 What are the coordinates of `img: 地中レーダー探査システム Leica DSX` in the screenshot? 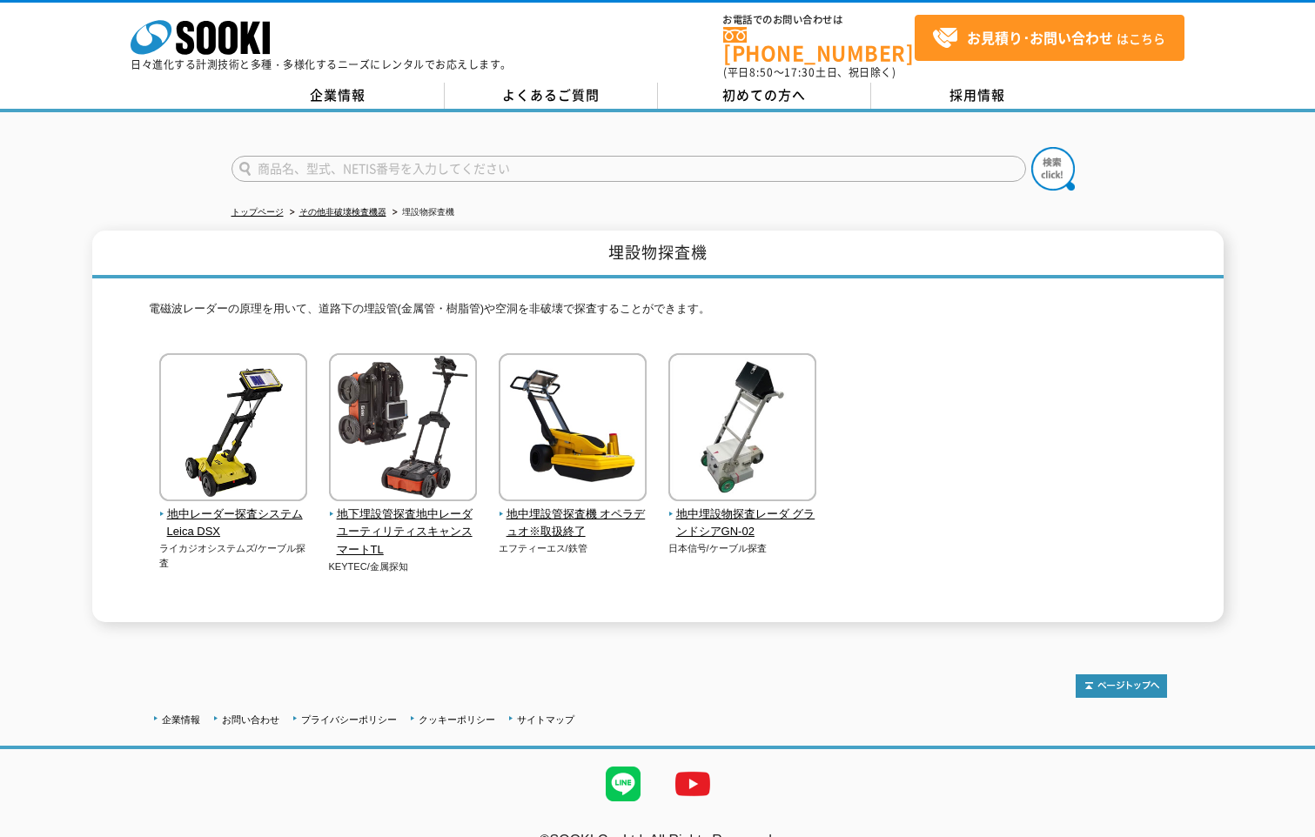 It's located at (233, 429).